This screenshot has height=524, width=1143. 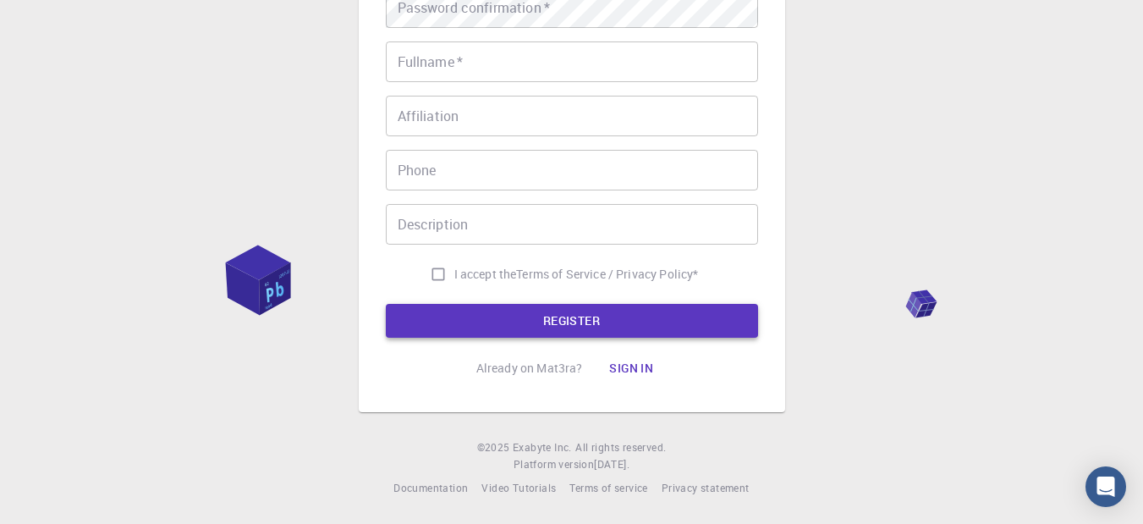 What do you see at coordinates (542, 447) in the screenshot?
I see `a: Exabyte Inc.` at bounding box center [542, 447].